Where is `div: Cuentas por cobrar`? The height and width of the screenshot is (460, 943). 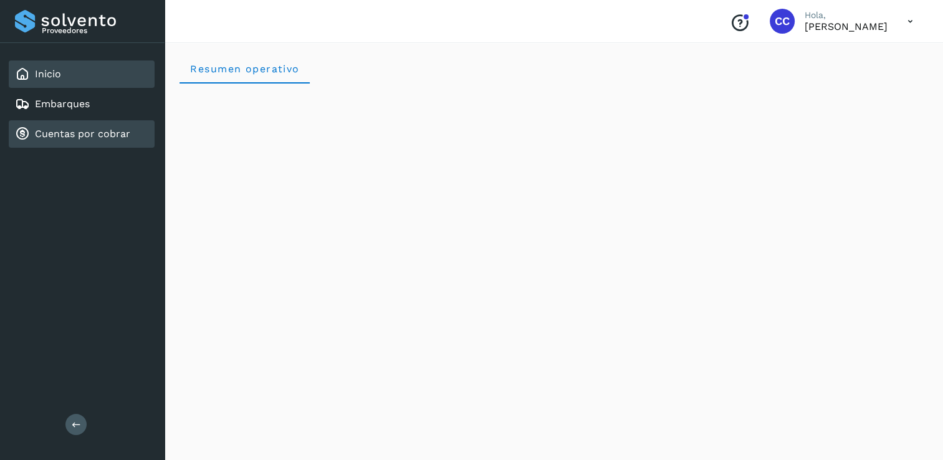
div: Cuentas por cobrar is located at coordinates (82, 134).